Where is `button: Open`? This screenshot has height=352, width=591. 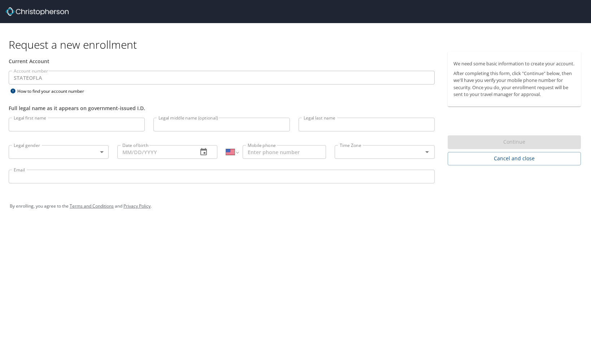
button: Open is located at coordinates (427, 152).